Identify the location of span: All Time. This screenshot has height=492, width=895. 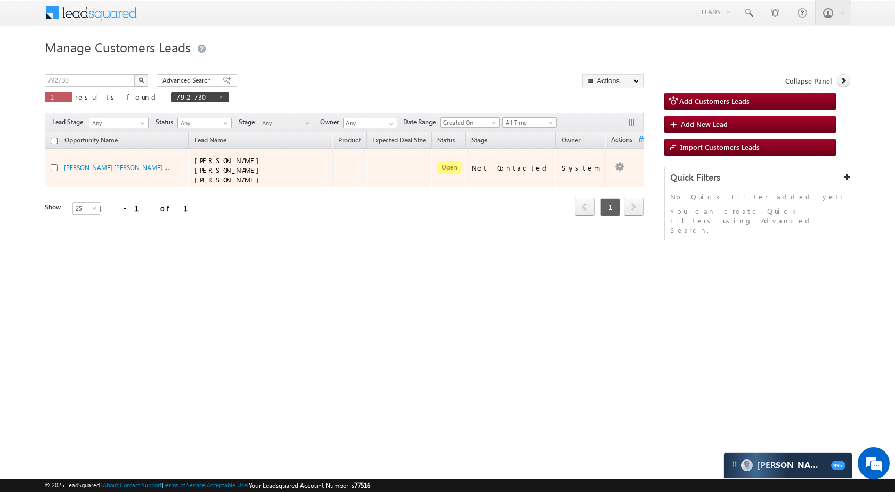
(528, 123).